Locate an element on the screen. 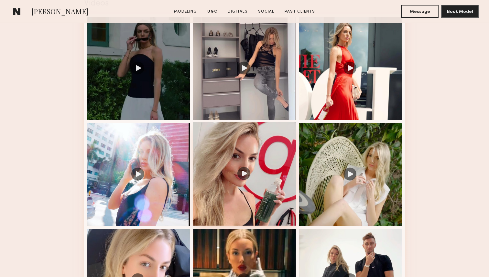 This screenshot has width=489, height=277. a: Social is located at coordinates (266, 12).